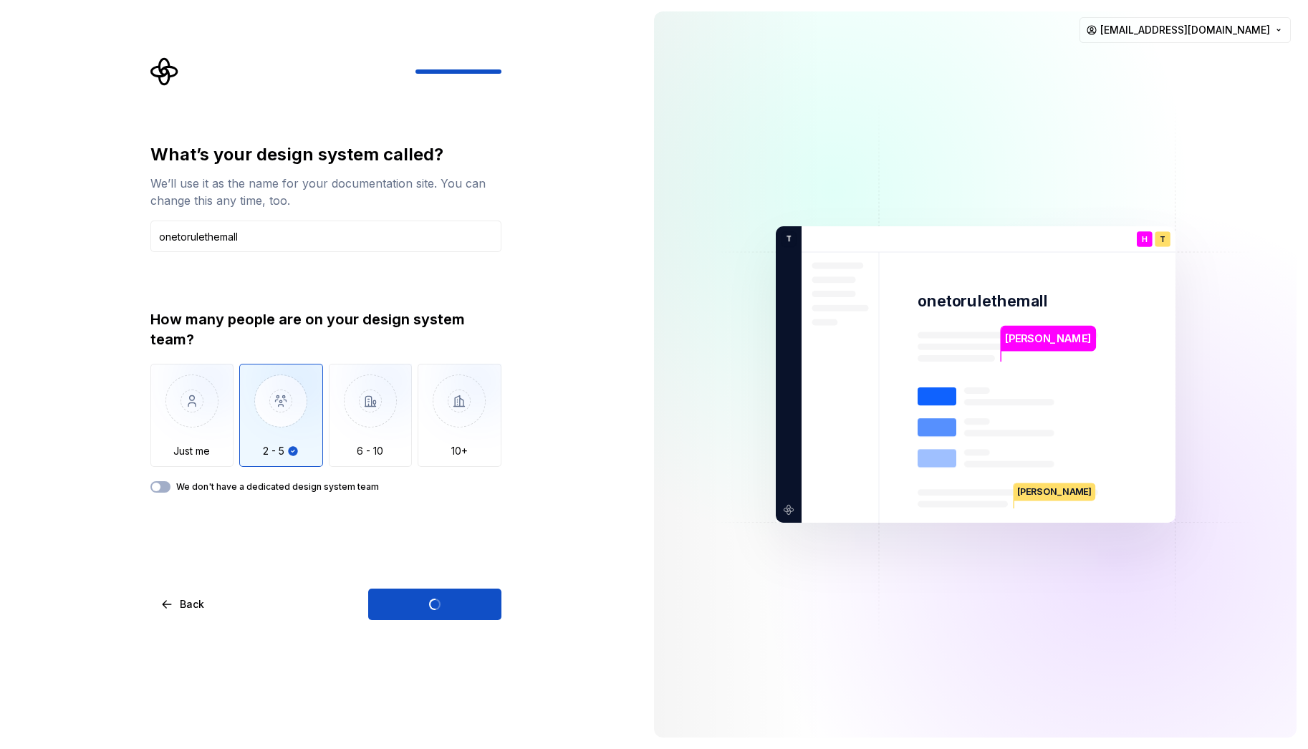 The height and width of the screenshot is (749, 1308). What do you see at coordinates (326, 192) in the screenshot?
I see `div: We’ll use it as the name for your documentation site. You can change this any time, too.` at bounding box center [326, 192].